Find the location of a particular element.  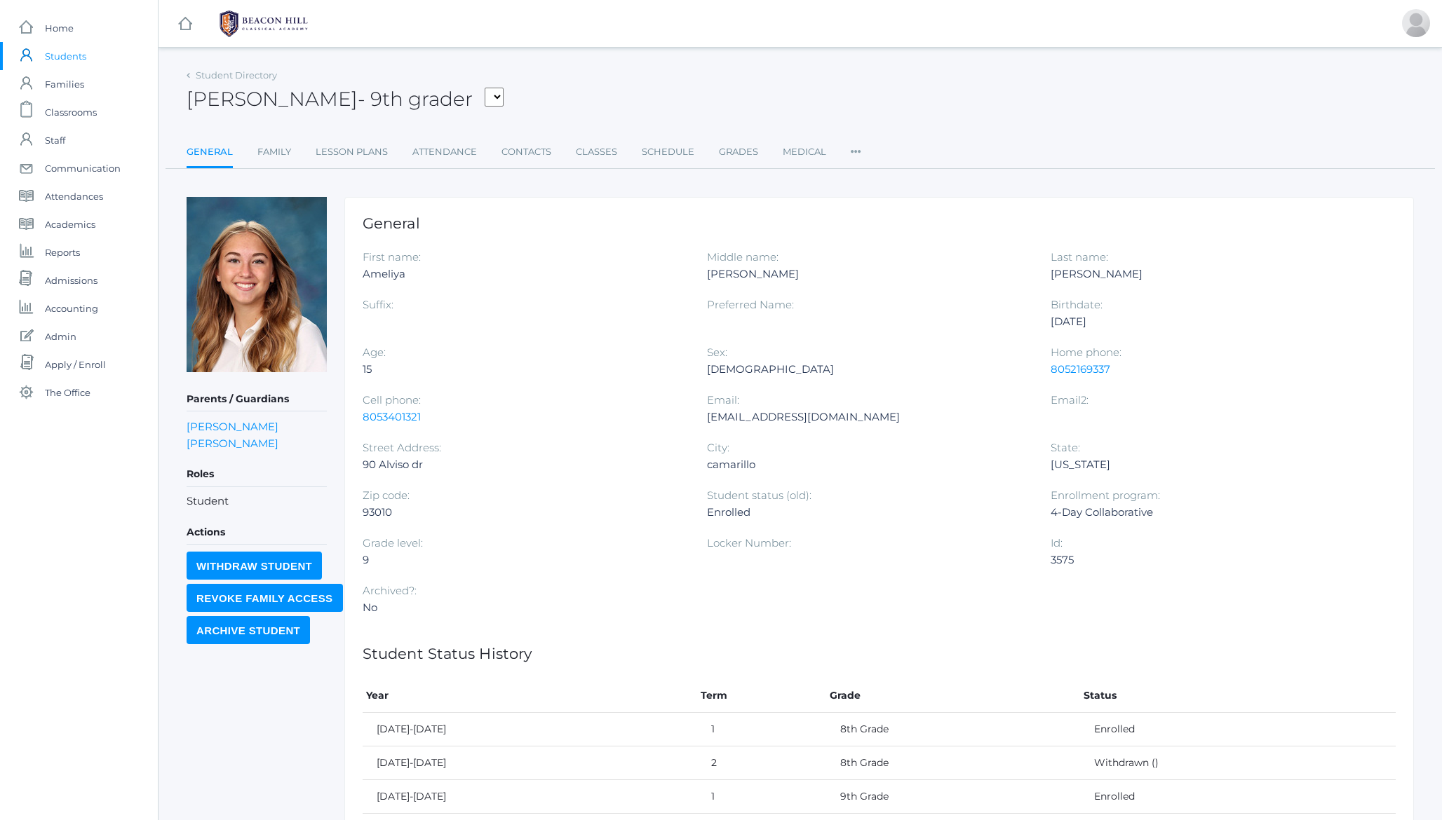

label: Birthdate: is located at coordinates (1076, 304).